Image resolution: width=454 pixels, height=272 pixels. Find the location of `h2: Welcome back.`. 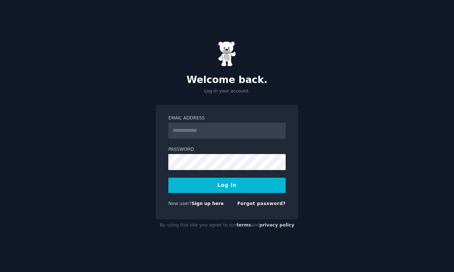

h2: Welcome back. is located at coordinates (227, 80).